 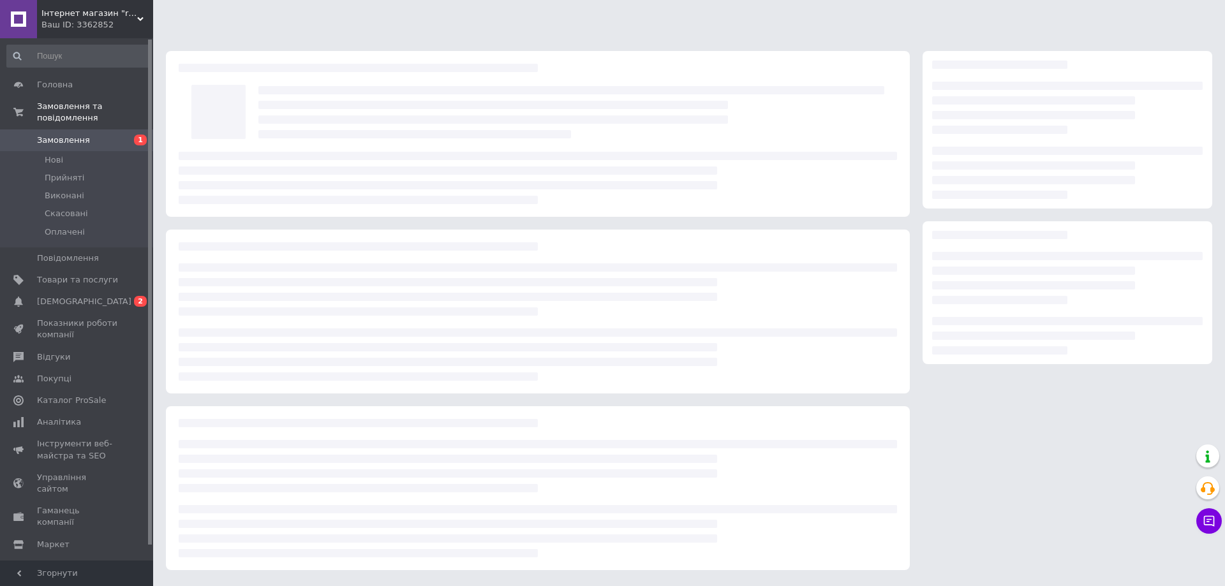 I want to click on span: Каталог ProSale, so click(x=71, y=401).